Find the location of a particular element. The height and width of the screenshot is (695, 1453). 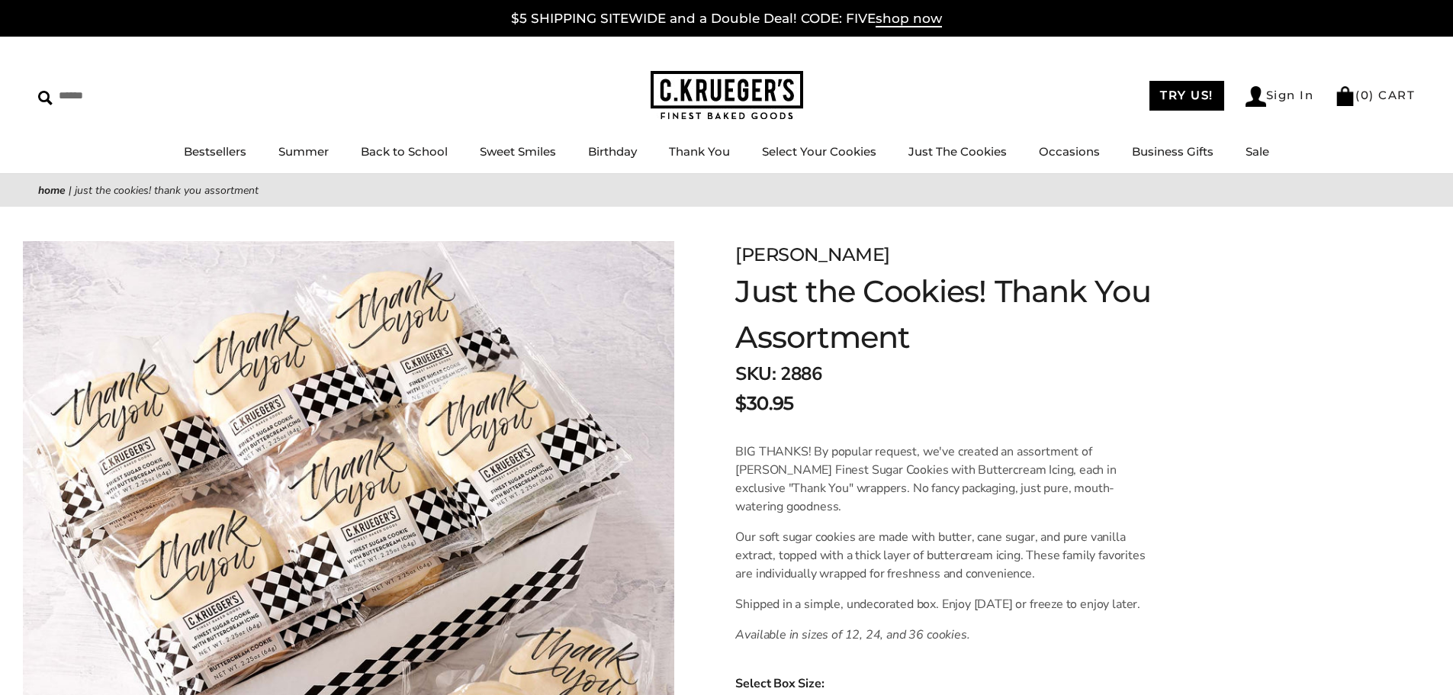

span: Select Box Size: is located at coordinates (1075, 684).